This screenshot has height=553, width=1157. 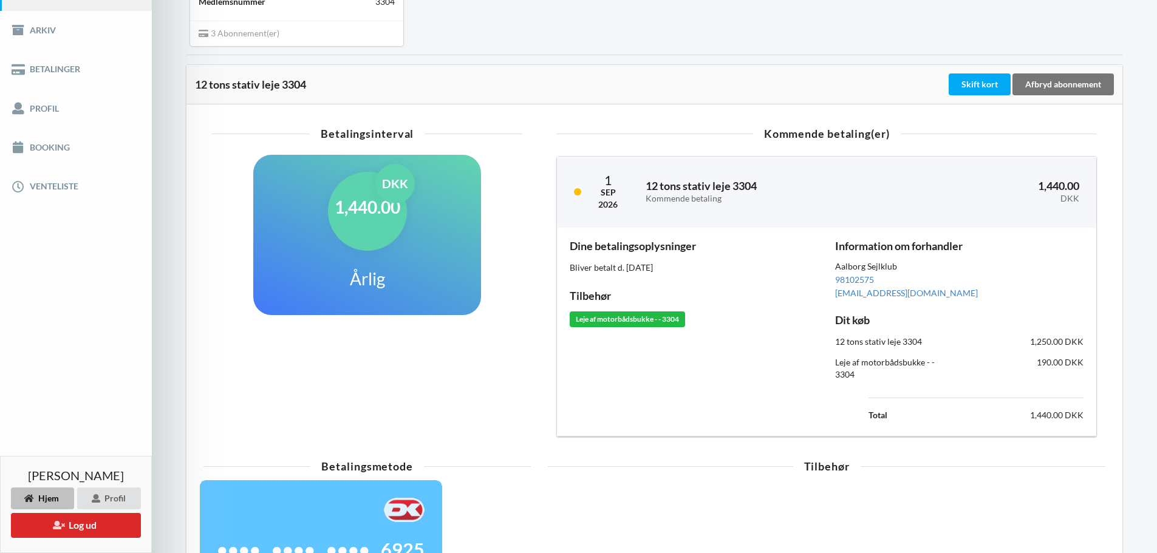 What do you see at coordinates (239, 33) in the screenshot?
I see `span: 3 Abonnement(er)` at bounding box center [239, 33].